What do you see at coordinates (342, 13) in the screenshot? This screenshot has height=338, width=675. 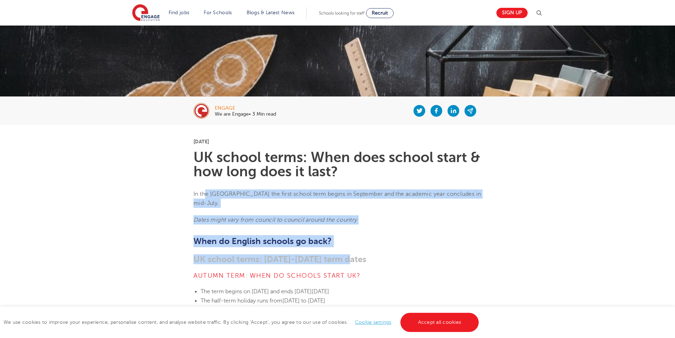 I see `span: Schools looking for staff` at bounding box center [342, 13].